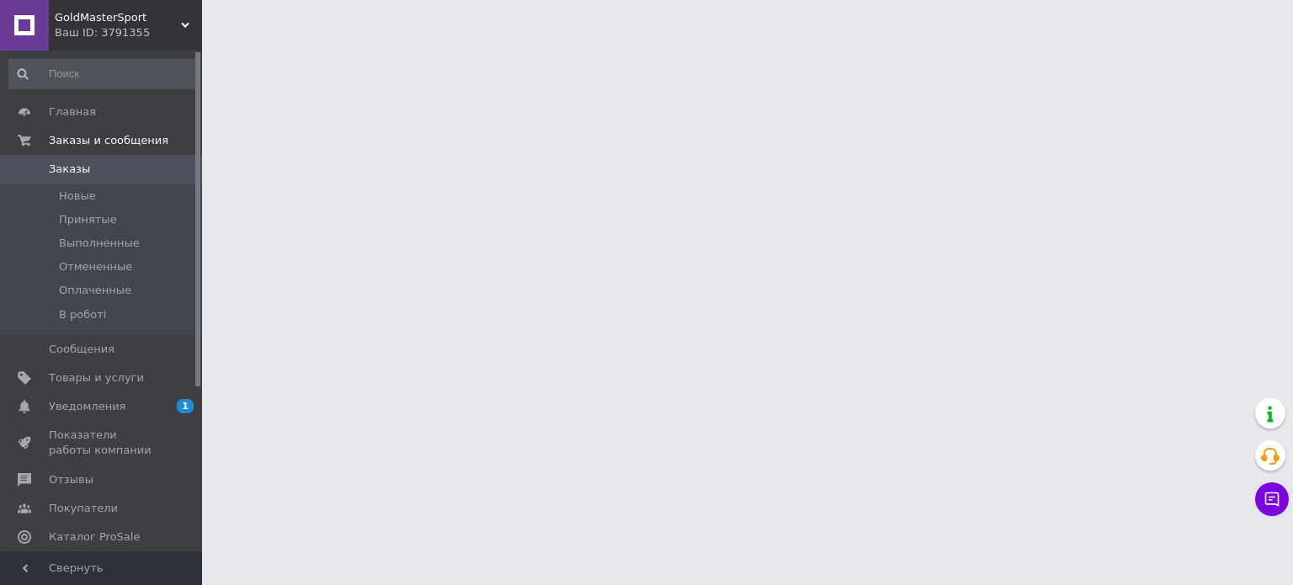 The width and height of the screenshot is (1293, 585). What do you see at coordinates (83, 508) in the screenshot?
I see `span: Покупатели` at bounding box center [83, 508].